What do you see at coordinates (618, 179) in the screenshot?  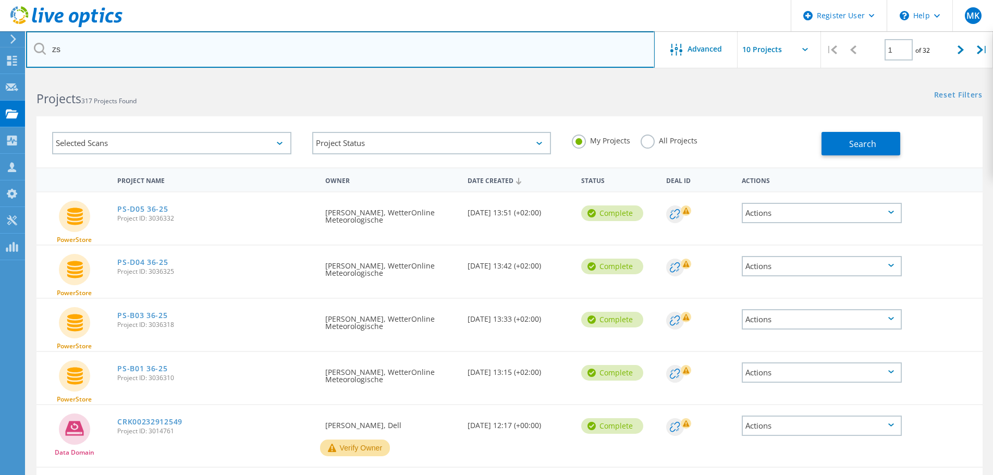 I see `div: Status` at bounding box center [618, 179].